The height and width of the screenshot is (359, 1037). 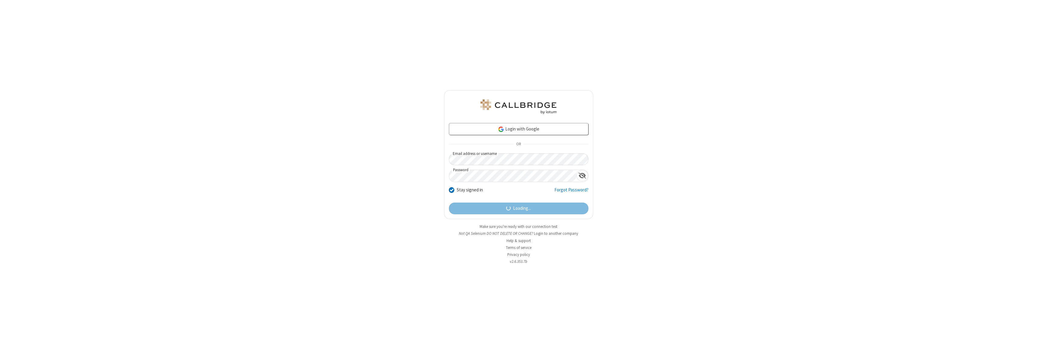 What do you see at coordinates (501, 129) in the screenshot?
I see `img: google-icon.png` at bounding box center [501, 129].